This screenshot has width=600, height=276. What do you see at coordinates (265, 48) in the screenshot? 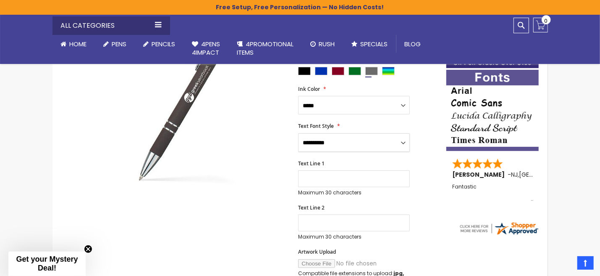
I see `span: 4PROMOTIONAL ITEMS` at bounding box center [265, 48].